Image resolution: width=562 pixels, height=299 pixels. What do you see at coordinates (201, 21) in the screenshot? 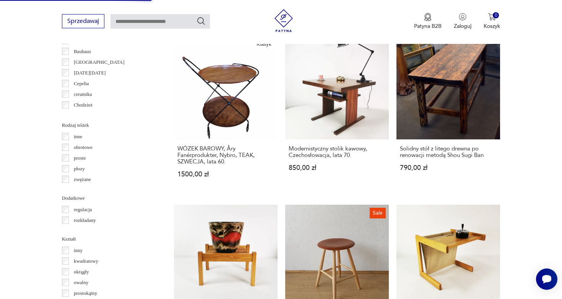
I see `button: Szukaj` at bounding box center [201, 21].